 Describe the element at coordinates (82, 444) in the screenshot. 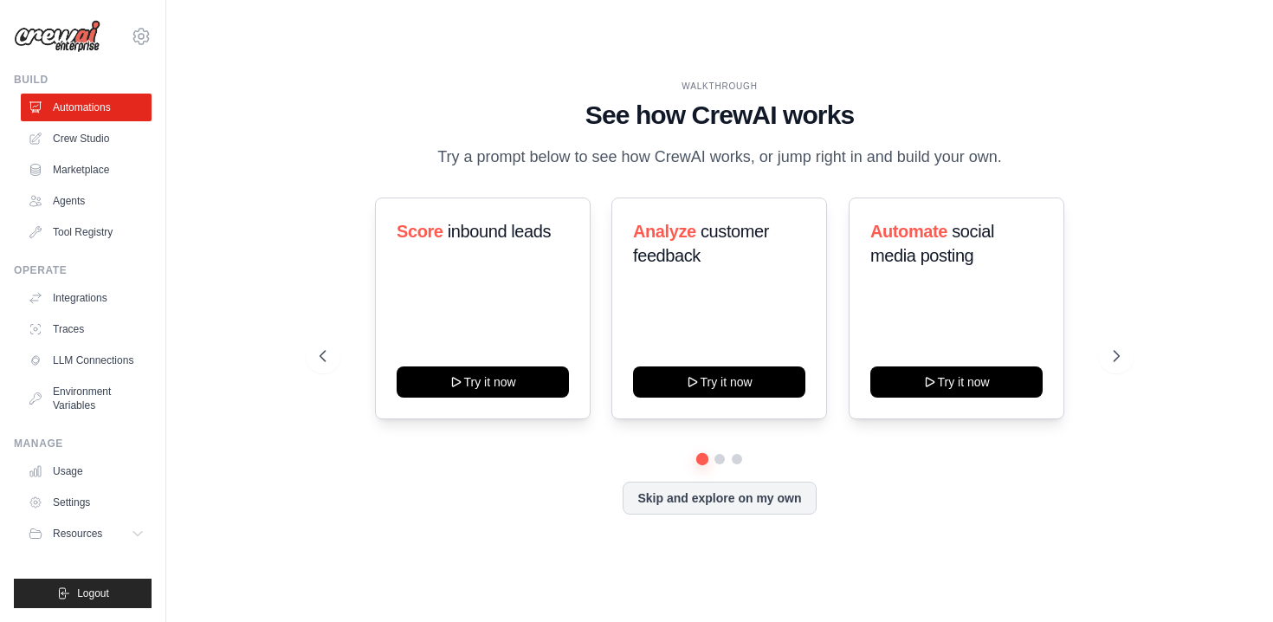

I see `div: Manage` at that location.